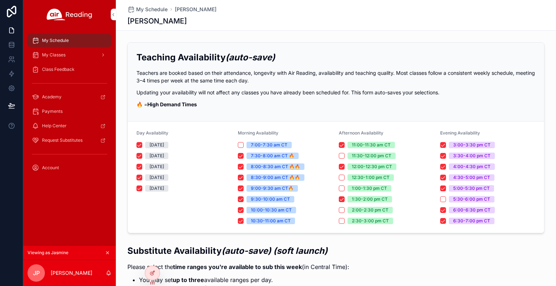 Image resolution: width=556 pixels, height=286 pixels. I want to click on div: 9:30-10:00 am CT, so click(270, 199).